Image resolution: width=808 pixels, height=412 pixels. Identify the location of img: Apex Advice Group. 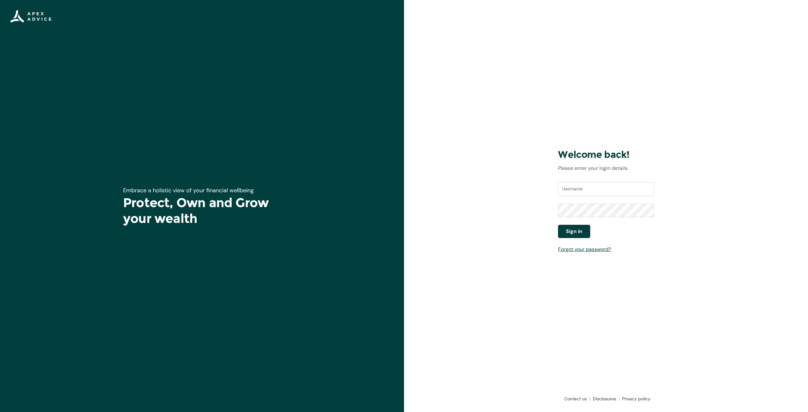
(31, 16).